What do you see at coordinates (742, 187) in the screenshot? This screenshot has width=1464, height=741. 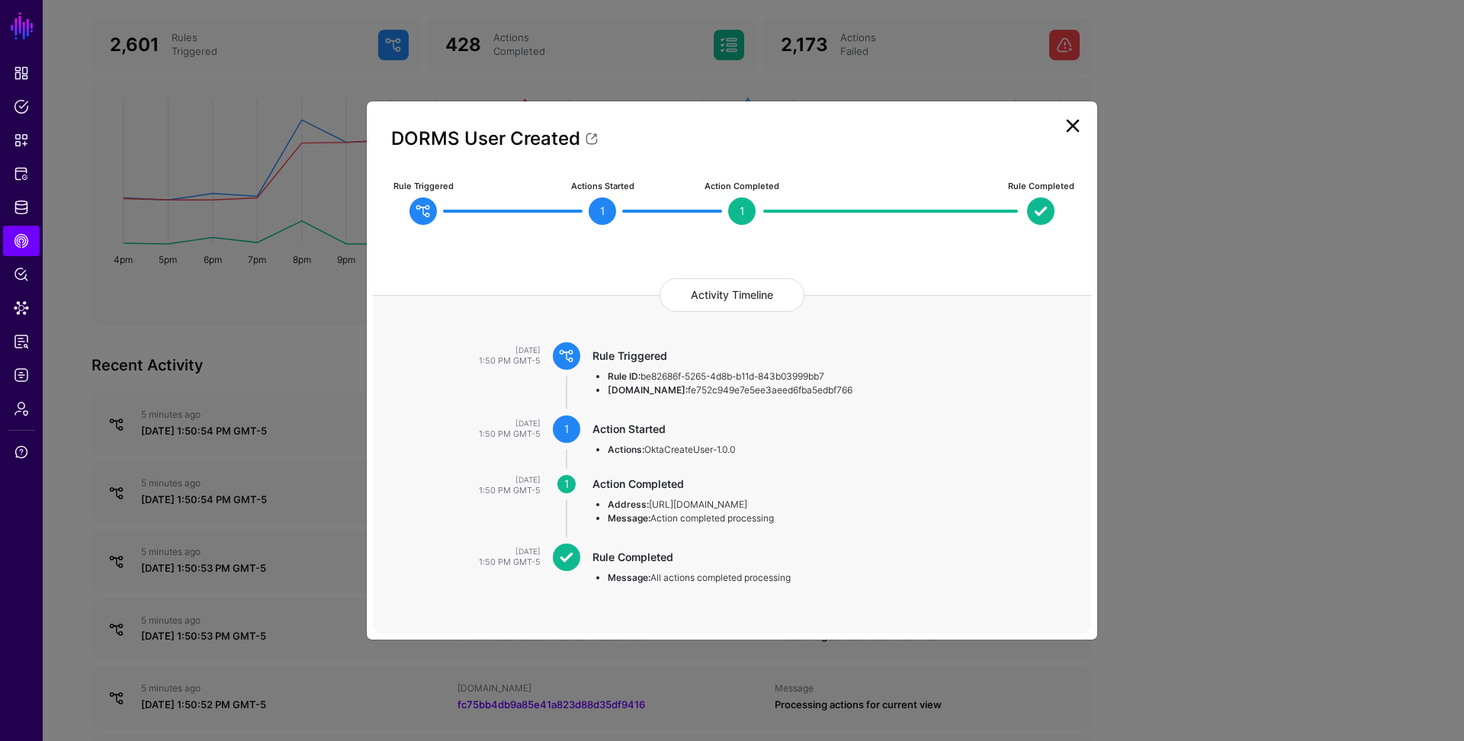 I see `span: Action Completed` at bounding box center [742, 187].